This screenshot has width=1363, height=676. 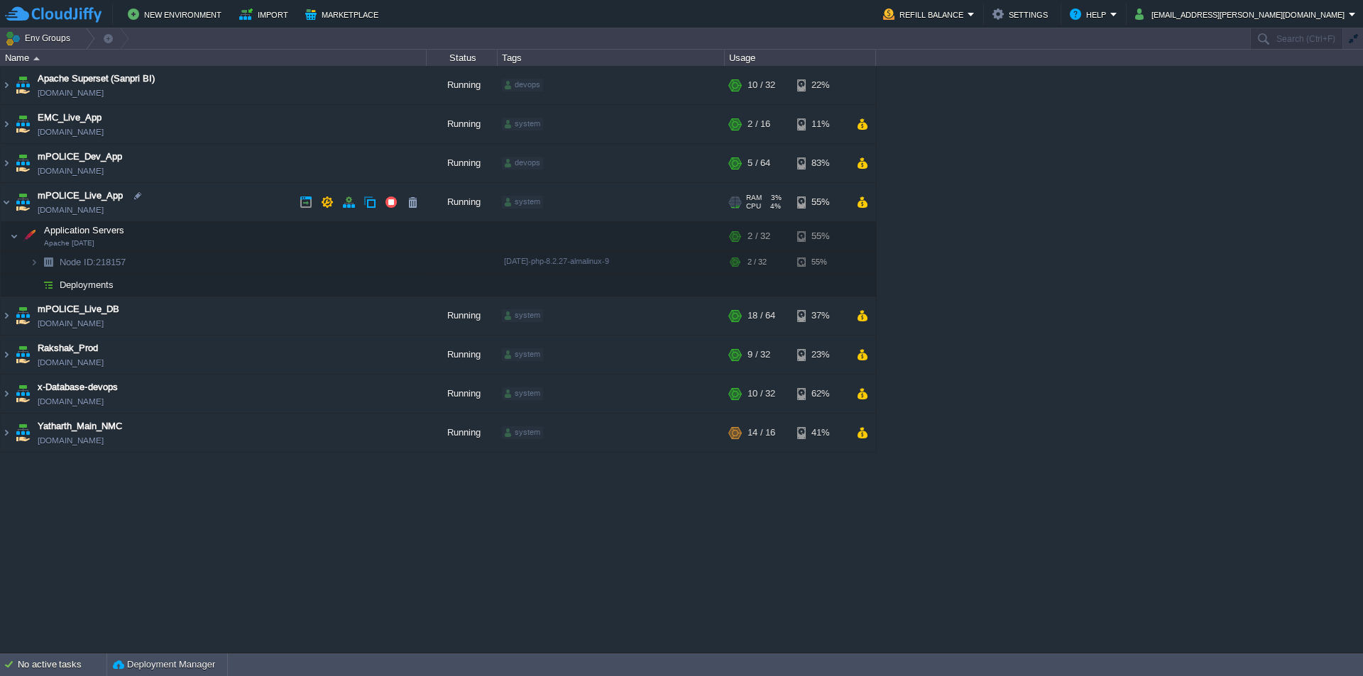 I want to click on a: Deployments, so click(x=87, y=285).